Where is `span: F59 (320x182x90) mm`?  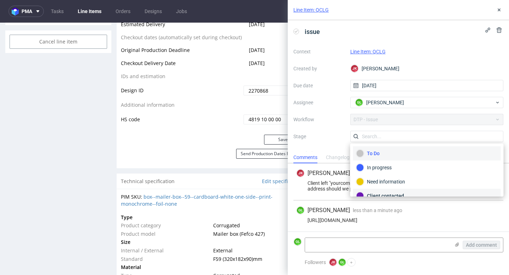 span: F59 (320x182x90) mm is located at coordinates (238, 236).